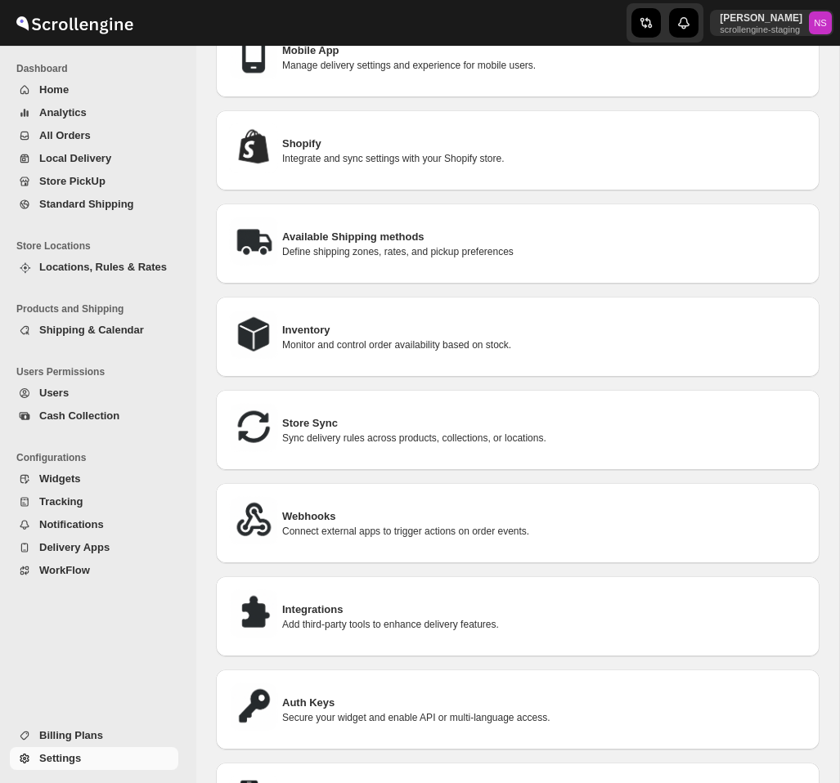 The height and width of the screenshot is (783, 840). I want to click on span: Billing Plans, so click(71, 735).